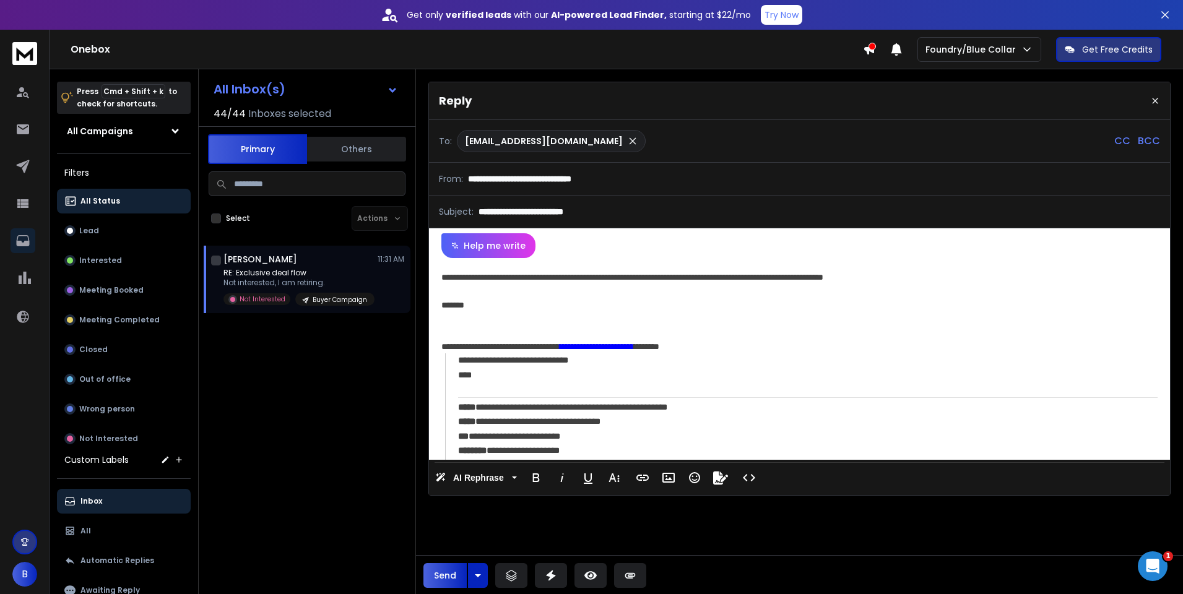 The width and height of the screenshot is (1183, 594). Describe the element at coordinates (124, 561) in the screenshot. I see `button: Automatic Replies` at that location.